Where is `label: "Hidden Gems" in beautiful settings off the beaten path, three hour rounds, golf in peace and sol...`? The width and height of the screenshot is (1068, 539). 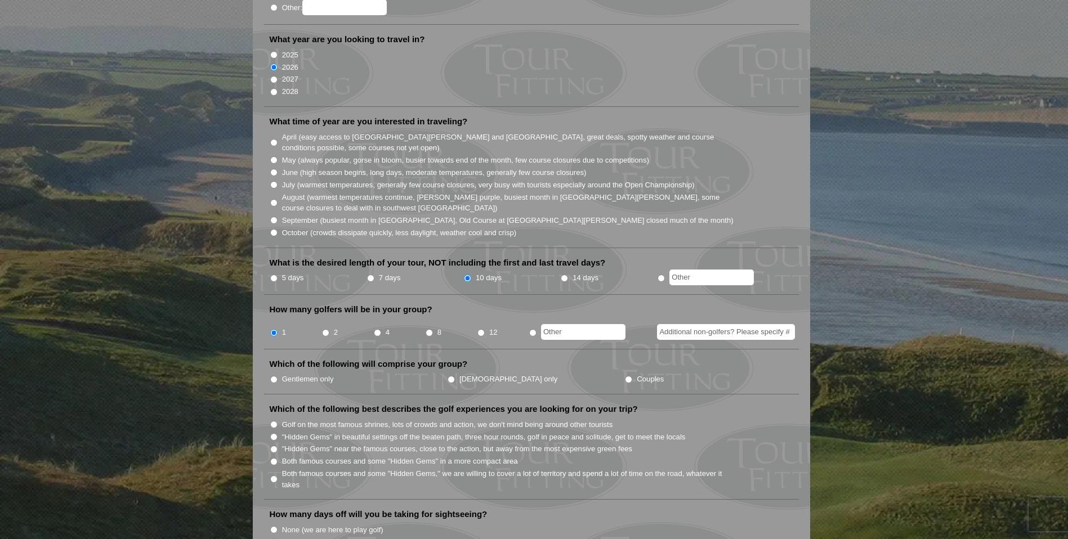
label: "Hidden Gems" in beautiful settings off the beaten path, three hour rounds, golf in peace and sol... is located at coordinates (484, 437).